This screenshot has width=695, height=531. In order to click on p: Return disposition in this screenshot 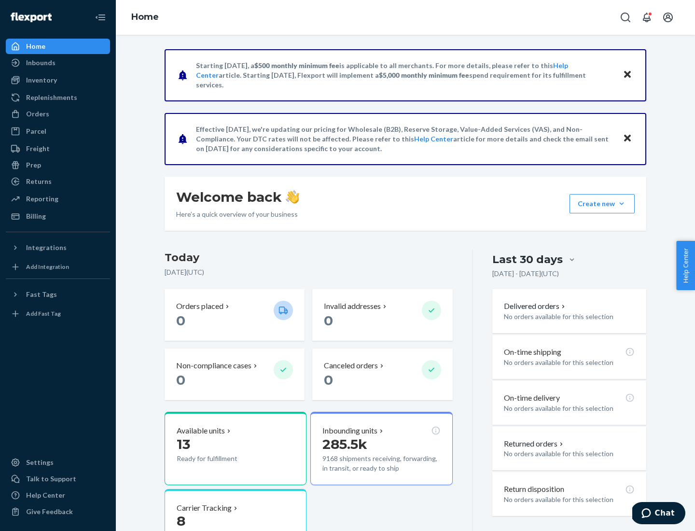, I will do `click(534, 489)`.